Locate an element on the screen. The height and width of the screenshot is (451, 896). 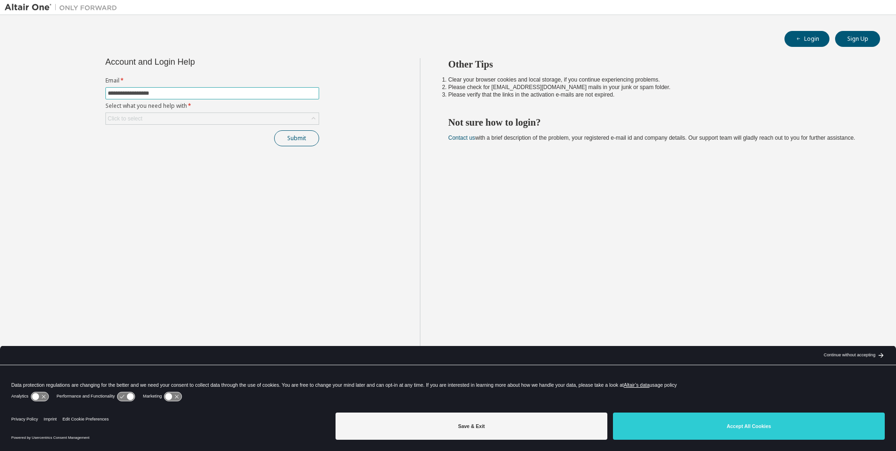
button: Sign Up is located at coordinates (857, 39).